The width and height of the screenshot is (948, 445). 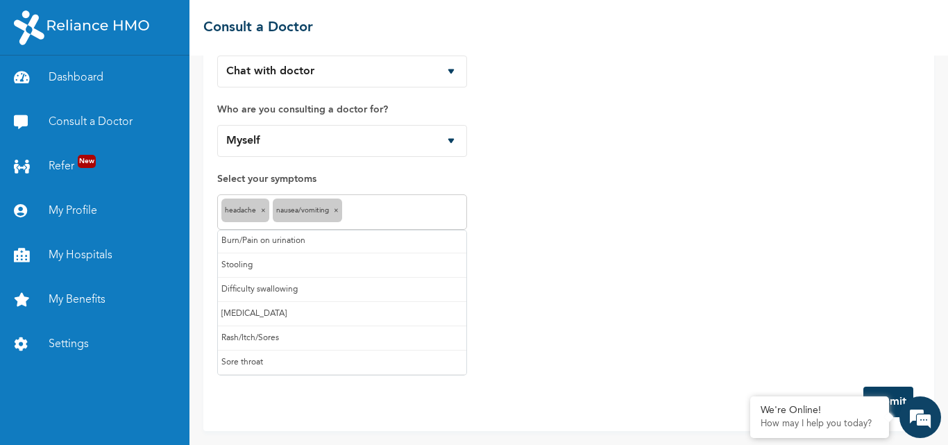 I want to click on div: Nausea/Vomiting, so click(x=307, y=210).